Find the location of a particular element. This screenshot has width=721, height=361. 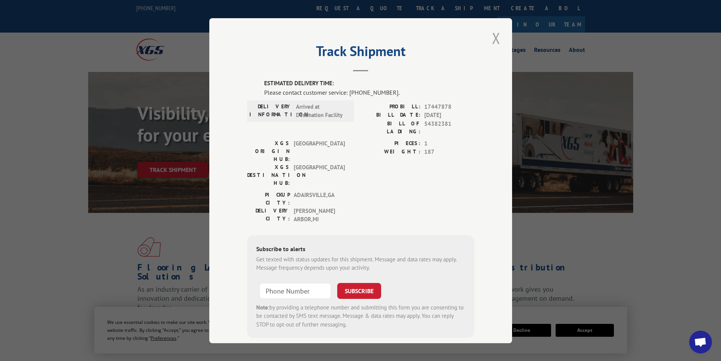

span: 17447878 is located at coordinates (449, 106).